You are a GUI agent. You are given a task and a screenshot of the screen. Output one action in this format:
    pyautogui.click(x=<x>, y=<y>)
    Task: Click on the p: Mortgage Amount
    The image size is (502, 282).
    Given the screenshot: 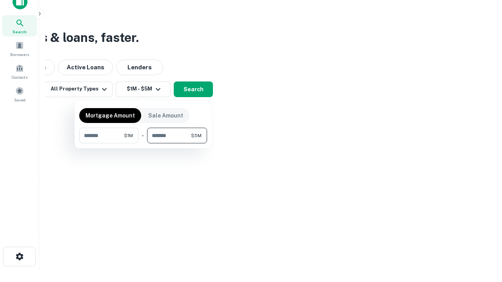 What is the action you would take?
    pyautogui.click(x=110, y=116)
    